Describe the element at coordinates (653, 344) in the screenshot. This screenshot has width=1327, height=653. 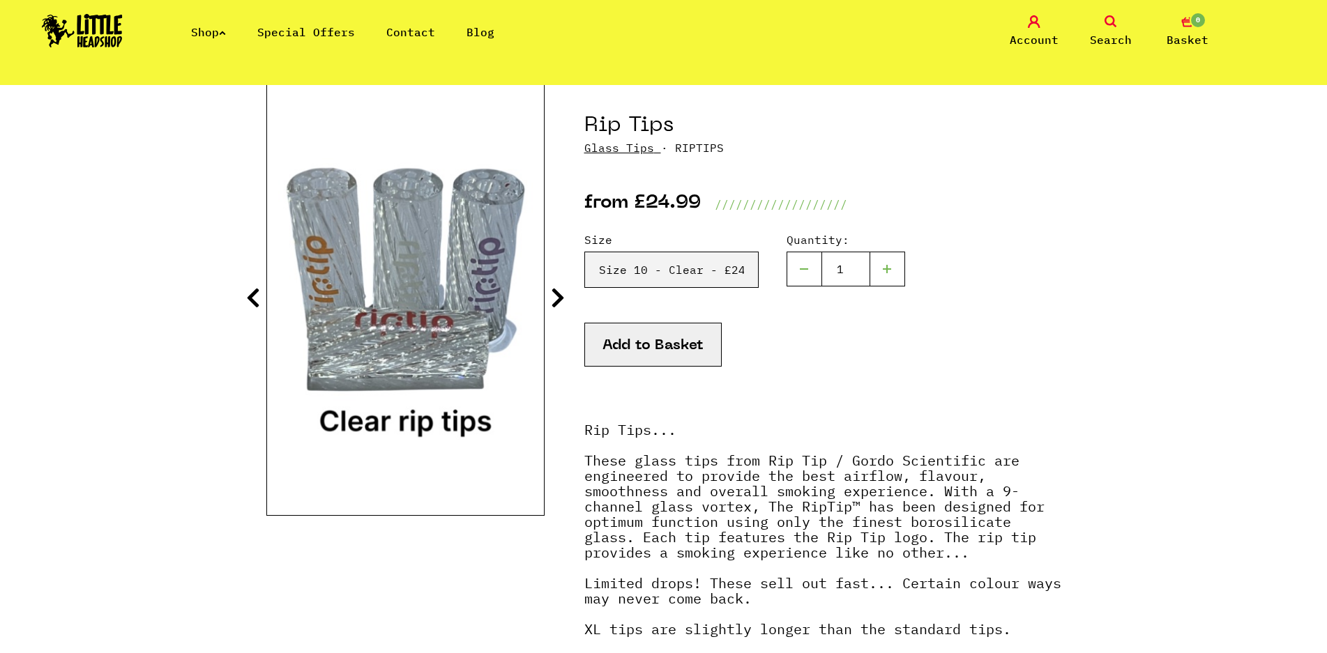
I see `button: Add to Basket` at that location.